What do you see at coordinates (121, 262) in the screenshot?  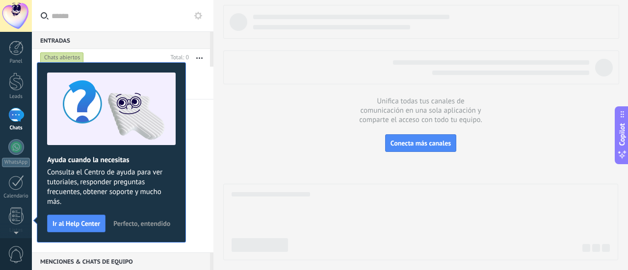 I see `div: Menciones & Chats de equipo` at bounding box center [121, 262].